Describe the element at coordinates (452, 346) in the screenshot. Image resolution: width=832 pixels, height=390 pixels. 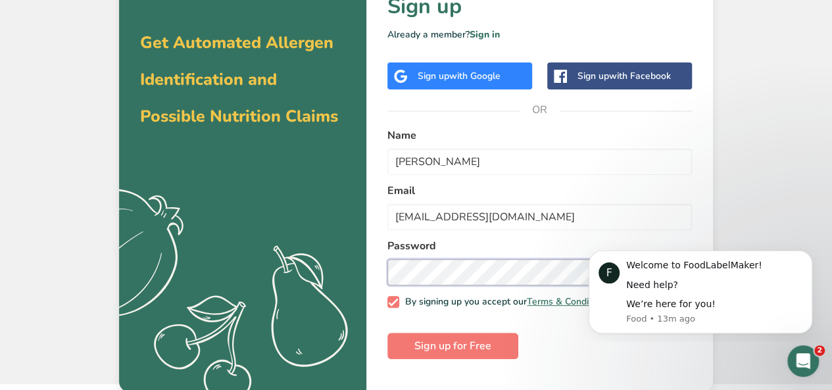
I see `span: Sign up for Free` at that location.